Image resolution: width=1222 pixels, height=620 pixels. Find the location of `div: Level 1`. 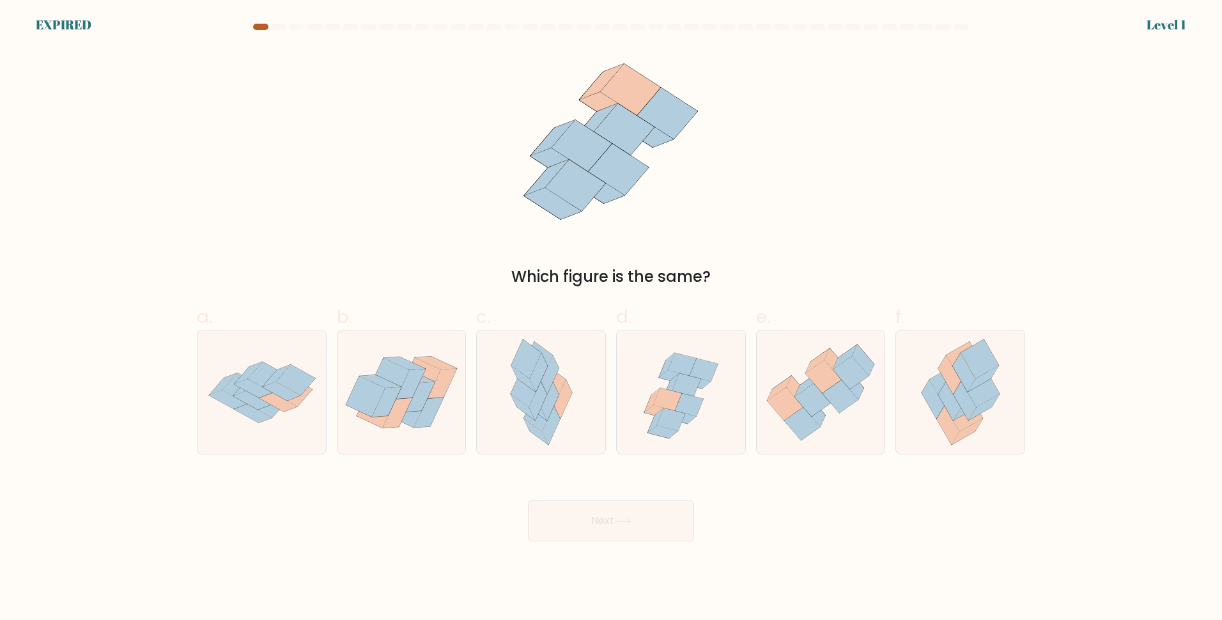

div: Level 1 is located at coordinates (1166, 25).